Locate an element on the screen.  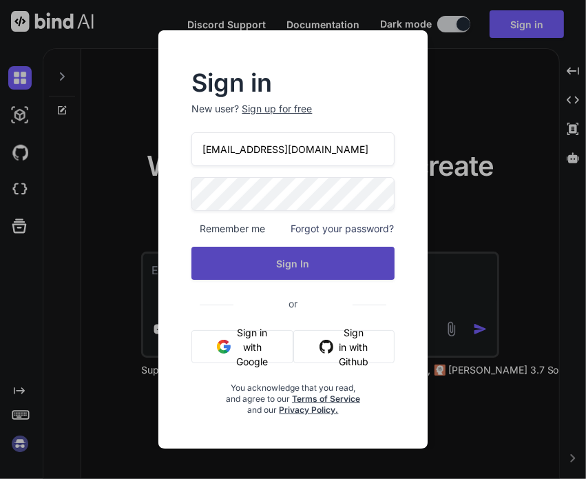
span: Remember me is located at coordinates (228, 229).